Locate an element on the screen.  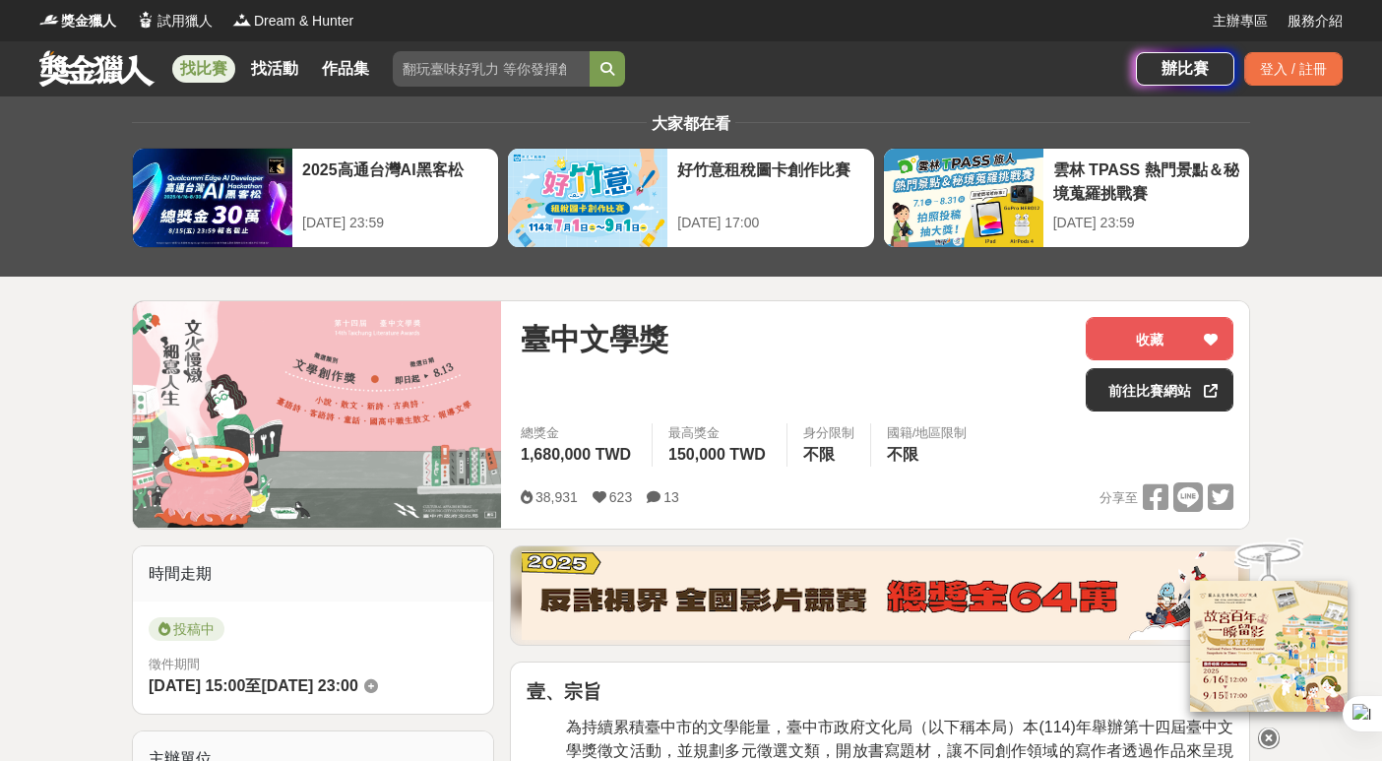
span: 至 is located at coordinates (253, 685).